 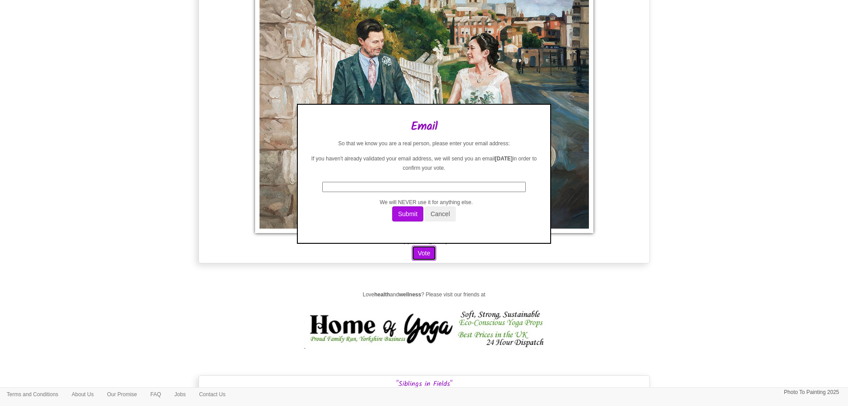 I want to click on button: Submit, so click(x=408, y=214).